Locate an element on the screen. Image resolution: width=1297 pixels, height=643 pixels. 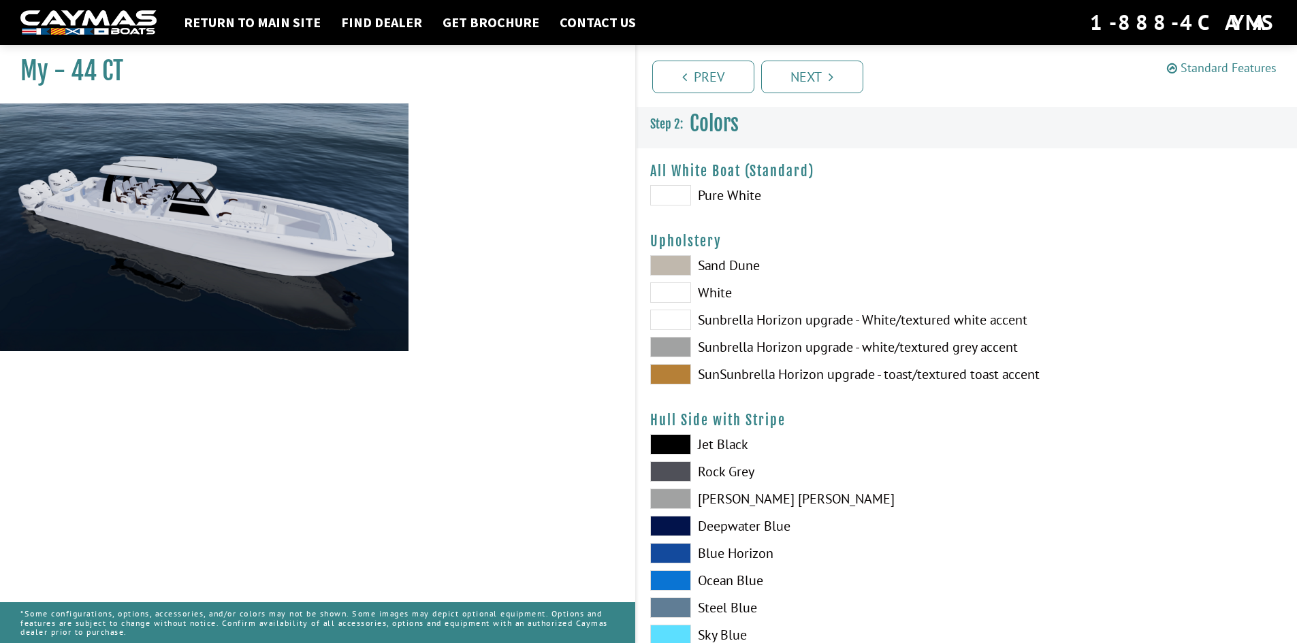
label: Ocean Blue is located at coordinates (801, 581).